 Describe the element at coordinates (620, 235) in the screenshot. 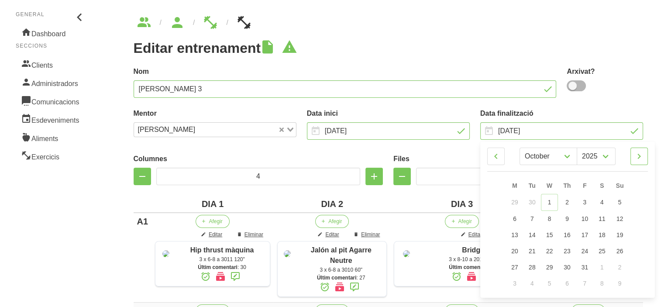

I see `a: 19` at that location.